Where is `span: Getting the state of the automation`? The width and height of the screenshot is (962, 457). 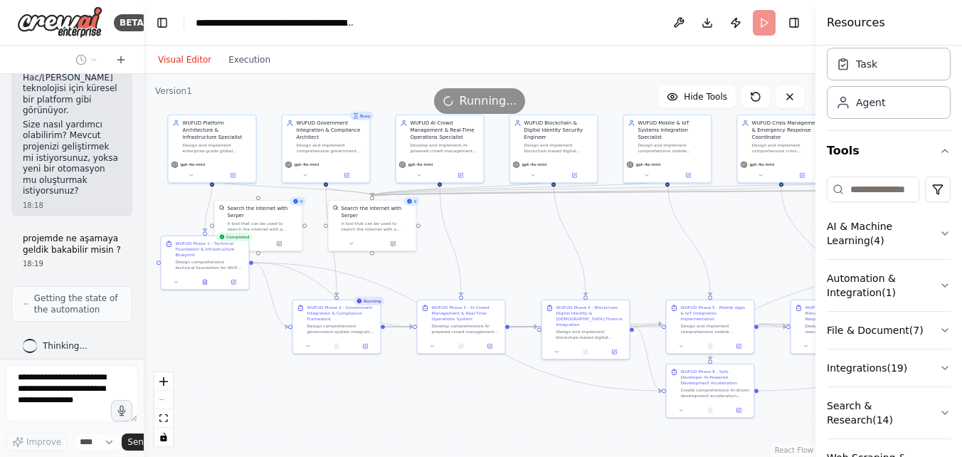
span: Getting the state of the automation is located at coordinates (77, 304).